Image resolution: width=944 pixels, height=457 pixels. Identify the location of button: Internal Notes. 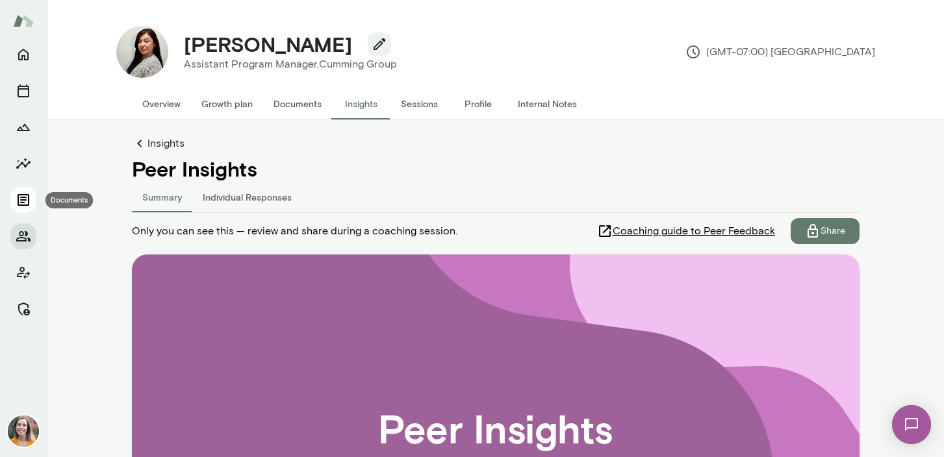
(547, 104).